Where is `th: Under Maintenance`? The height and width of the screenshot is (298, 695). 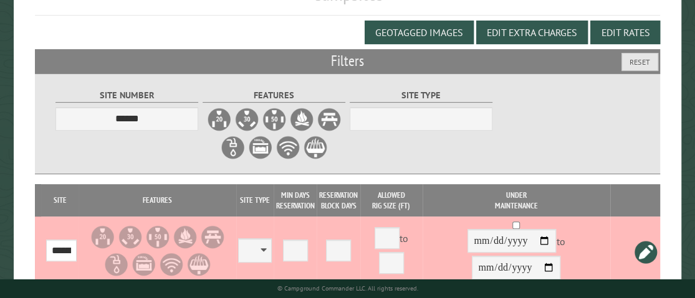
th: Under Maintenance is located at coordinates (517, 201).